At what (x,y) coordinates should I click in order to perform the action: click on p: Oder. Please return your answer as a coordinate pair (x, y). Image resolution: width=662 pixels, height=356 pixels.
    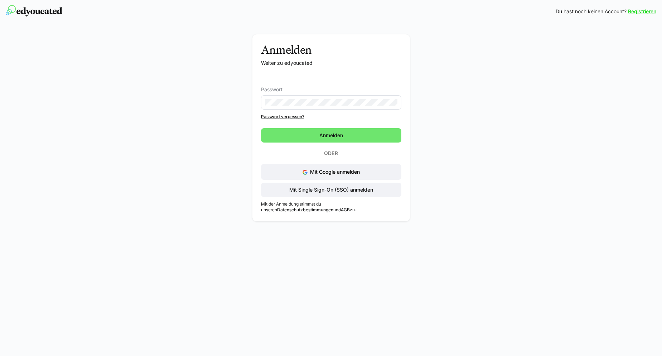
    Looking at the image, I should click on (331, 153).